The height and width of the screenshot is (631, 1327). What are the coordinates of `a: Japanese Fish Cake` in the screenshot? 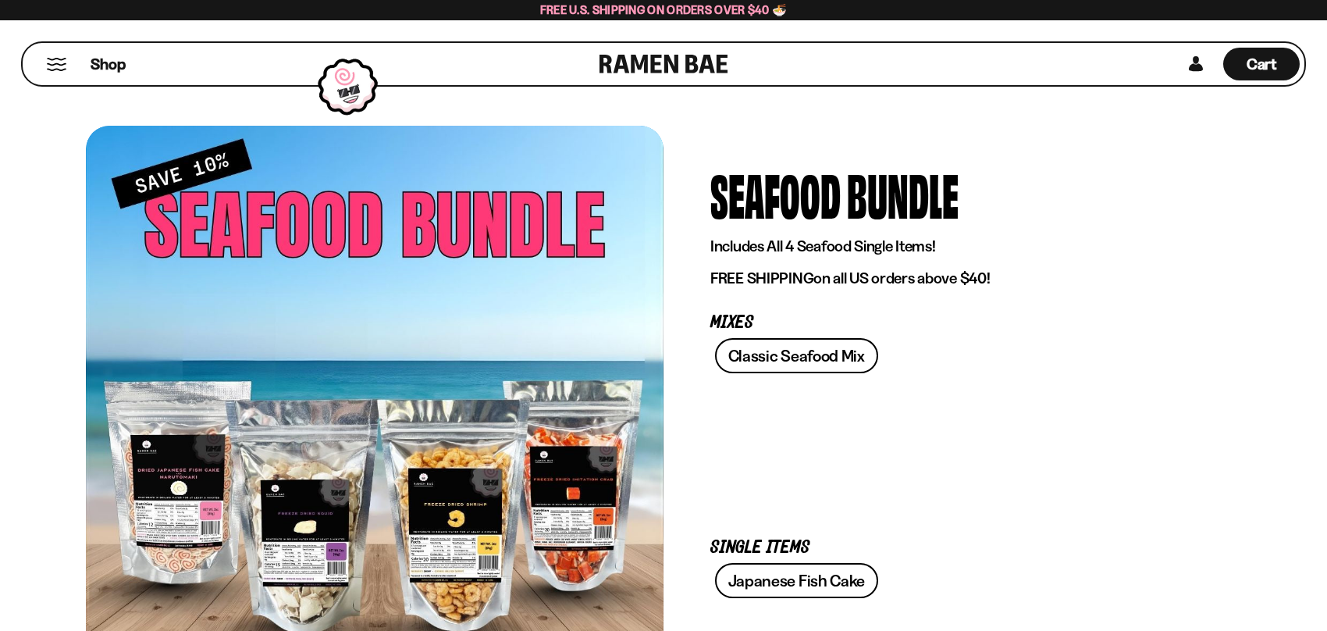 It's located at (797, 580).